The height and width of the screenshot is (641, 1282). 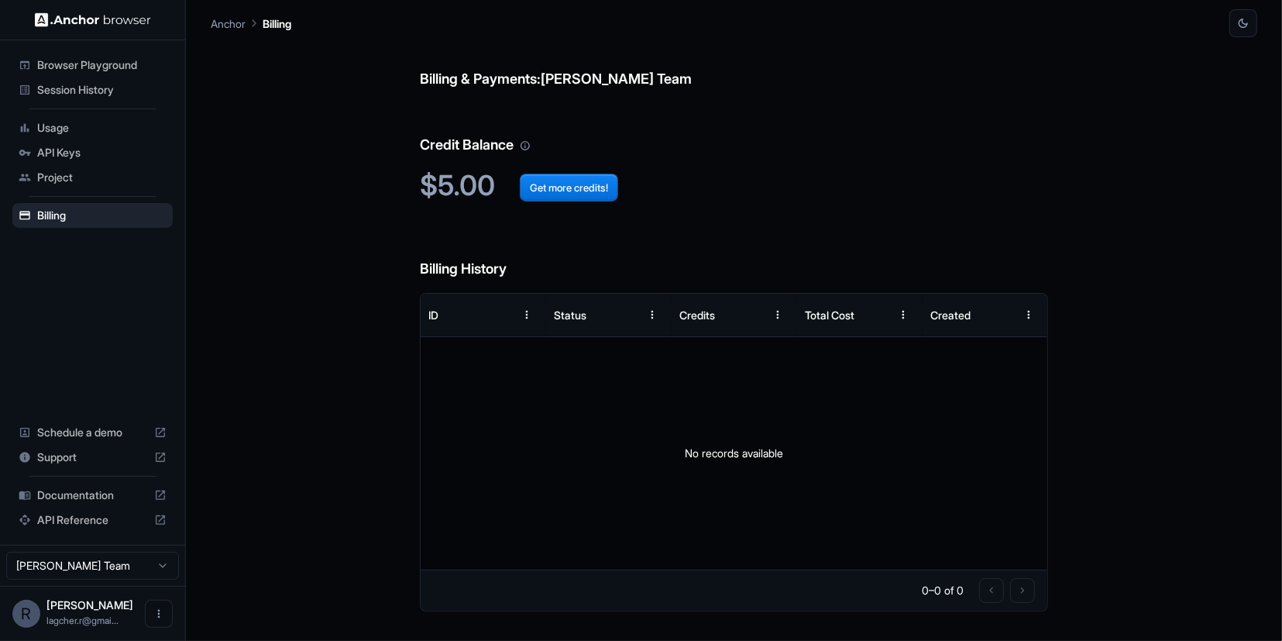 I want to click on span: Schedule a demo, so click(x=92, y=432).